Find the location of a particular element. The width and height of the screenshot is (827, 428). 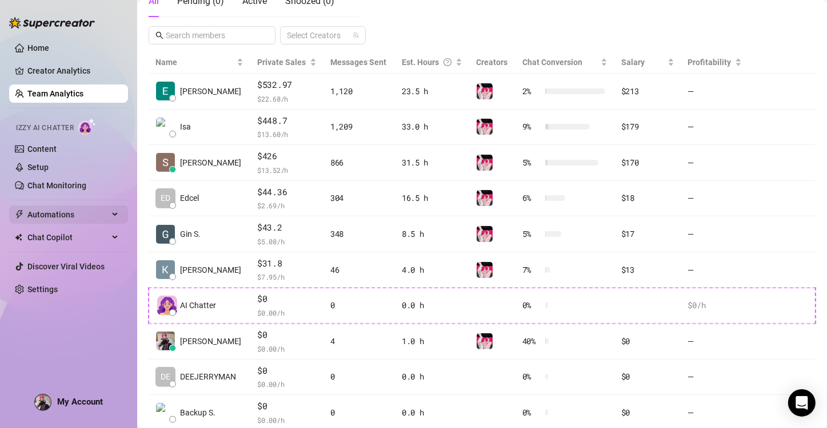

span: 5 % is located at coordinates (531, 163).